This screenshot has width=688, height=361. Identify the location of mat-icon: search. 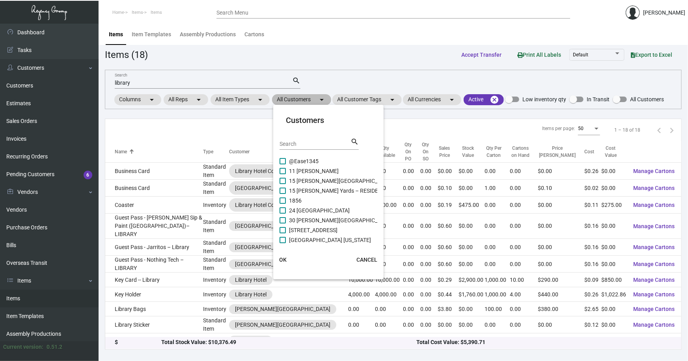
(354, 142).